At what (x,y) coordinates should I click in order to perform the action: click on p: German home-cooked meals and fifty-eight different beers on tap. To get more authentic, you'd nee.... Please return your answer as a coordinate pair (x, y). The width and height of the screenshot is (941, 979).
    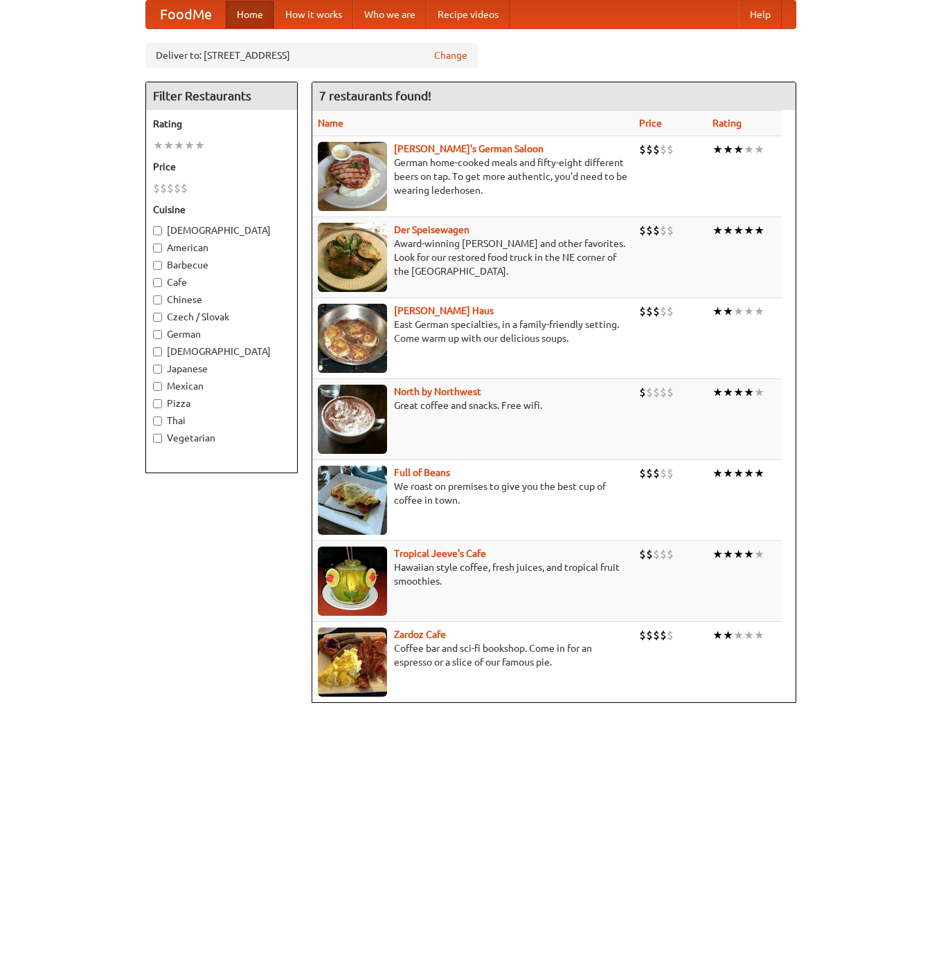
    Looking at the image, I should click on (473, 176).